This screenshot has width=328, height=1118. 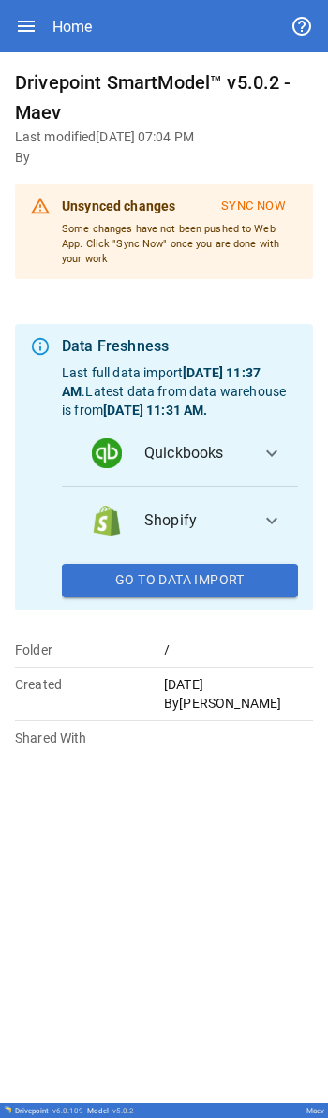 I want to click on button: Go To Data Import, so click(x=180, y=581).